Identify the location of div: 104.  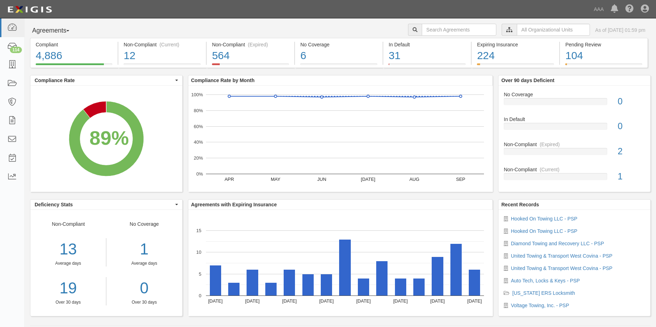
(604, 55).